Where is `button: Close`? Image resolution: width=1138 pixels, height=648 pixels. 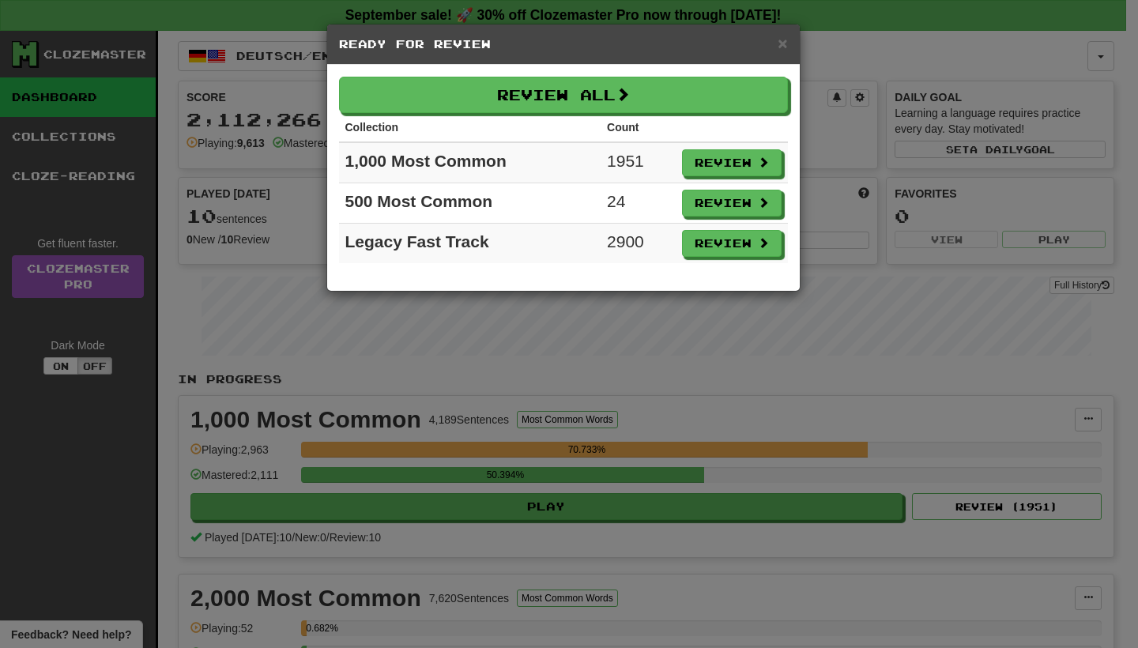
button: Close is located at coordinates (782, 43).